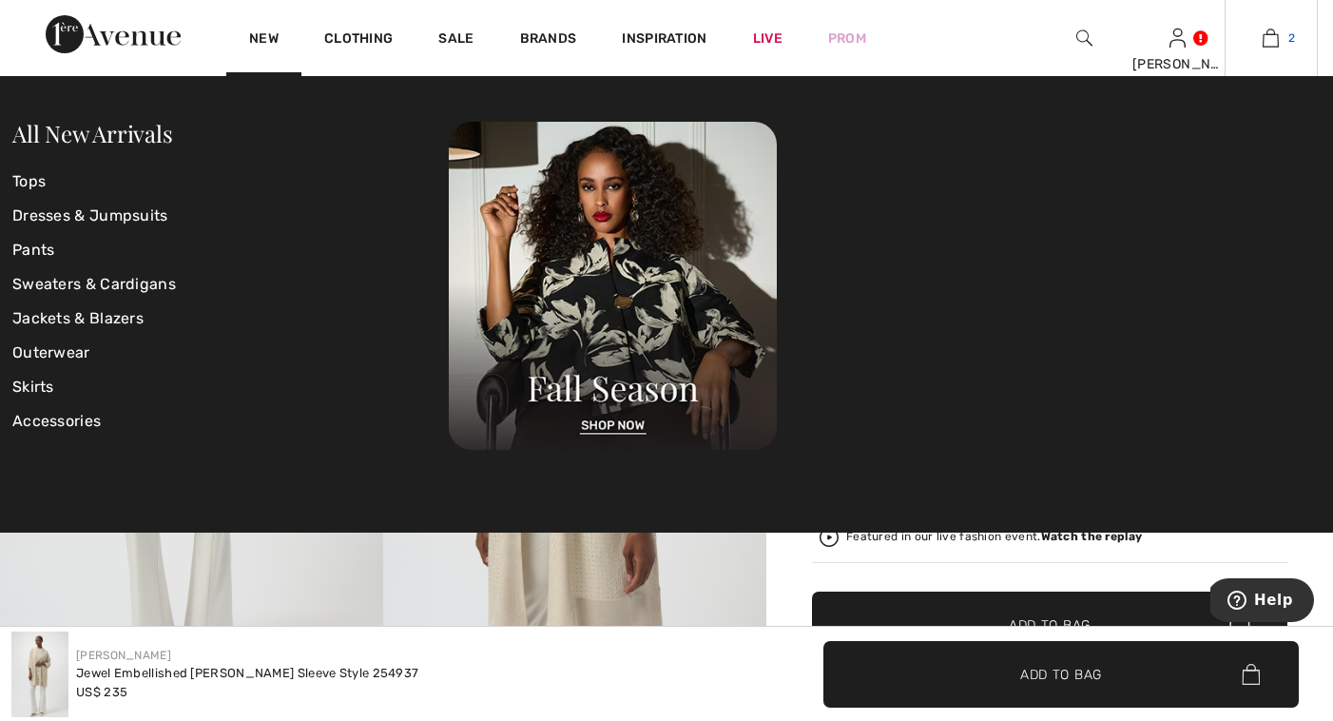 The image size is (1333, 721). What do you see at coordinates (549, 40) in the screenshot?
I see `a: Brands` at bounding box center [549, 40].